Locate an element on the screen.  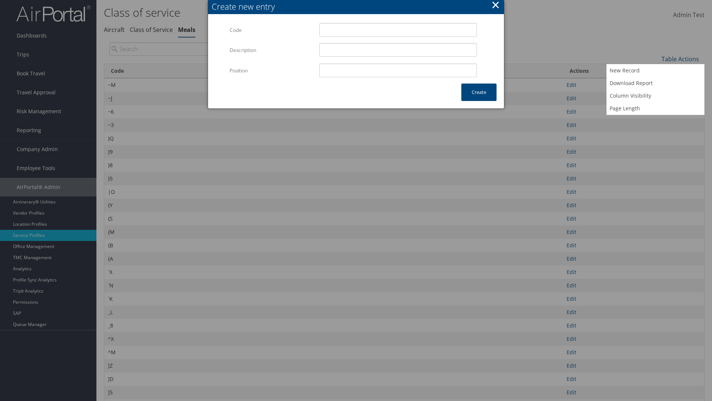
a: New Record is located at coordinates (656, 70).